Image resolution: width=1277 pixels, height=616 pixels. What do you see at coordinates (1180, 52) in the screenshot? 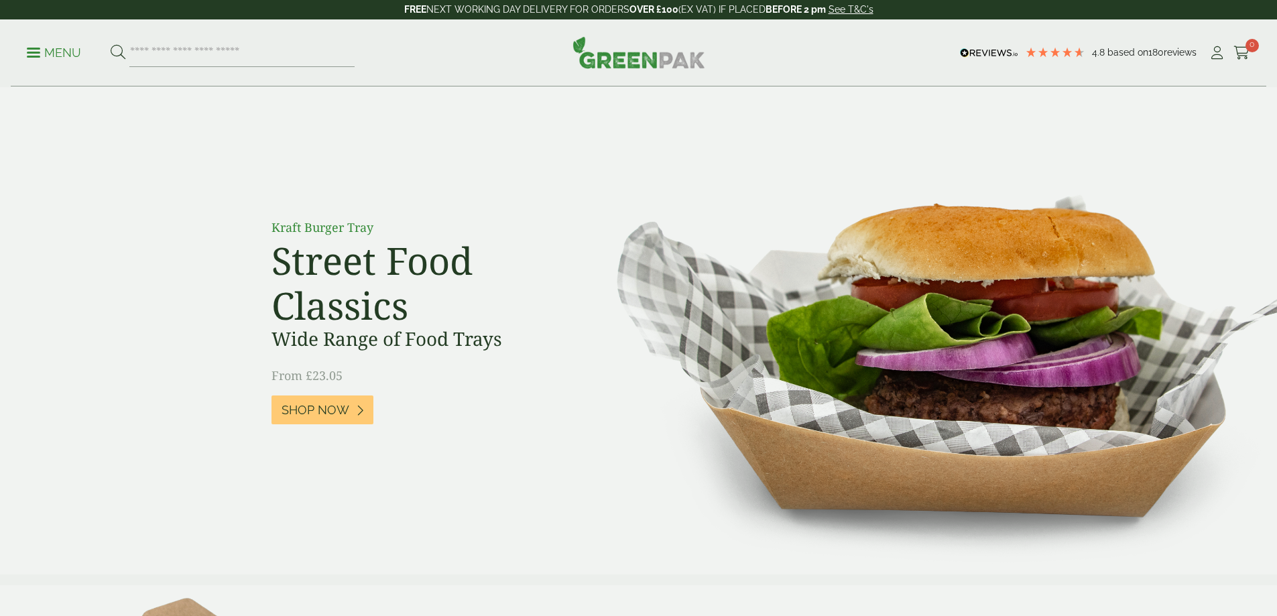
I see `span: reviews` at bounding box center [1180, 52].